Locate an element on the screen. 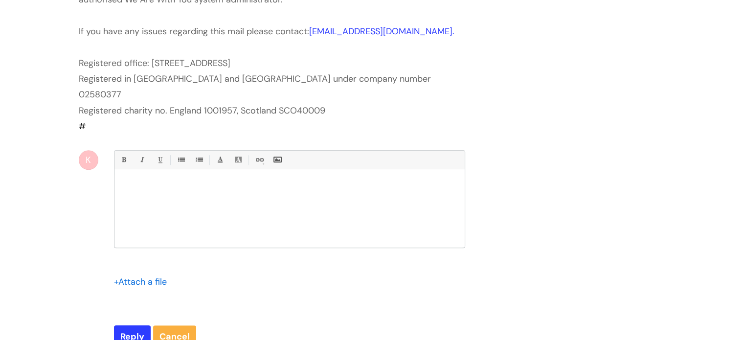  a: 1. Ordered List (Ctrl-Shift-8) is located at coordinates (199, 160).